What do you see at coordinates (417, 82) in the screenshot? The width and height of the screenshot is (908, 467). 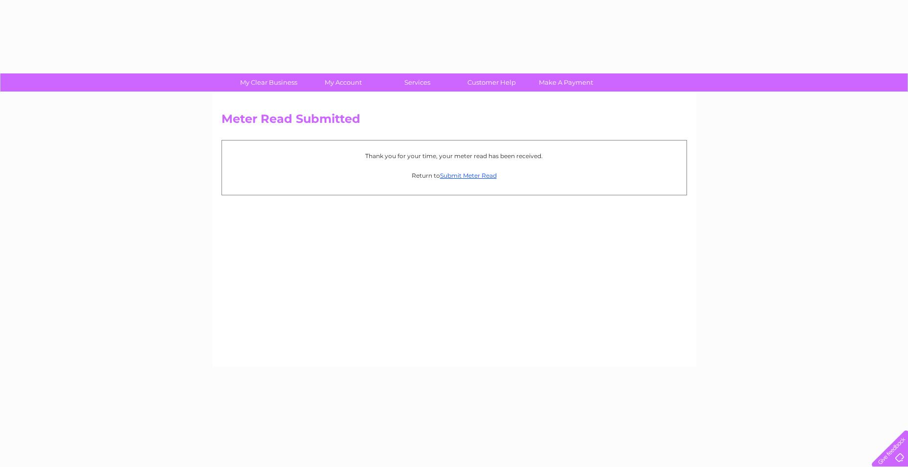 I see `a: Services` at bounding box center [417, 82].